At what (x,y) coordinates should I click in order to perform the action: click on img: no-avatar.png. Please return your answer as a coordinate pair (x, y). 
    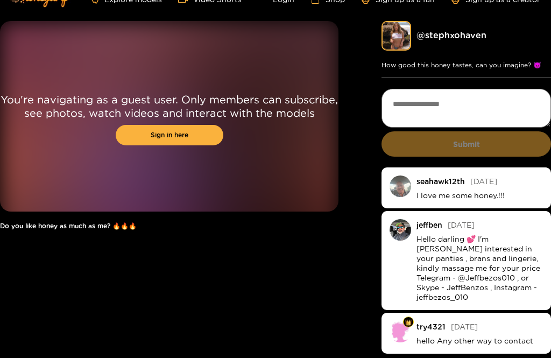
    Looking at the image, I should click on (401, 332).